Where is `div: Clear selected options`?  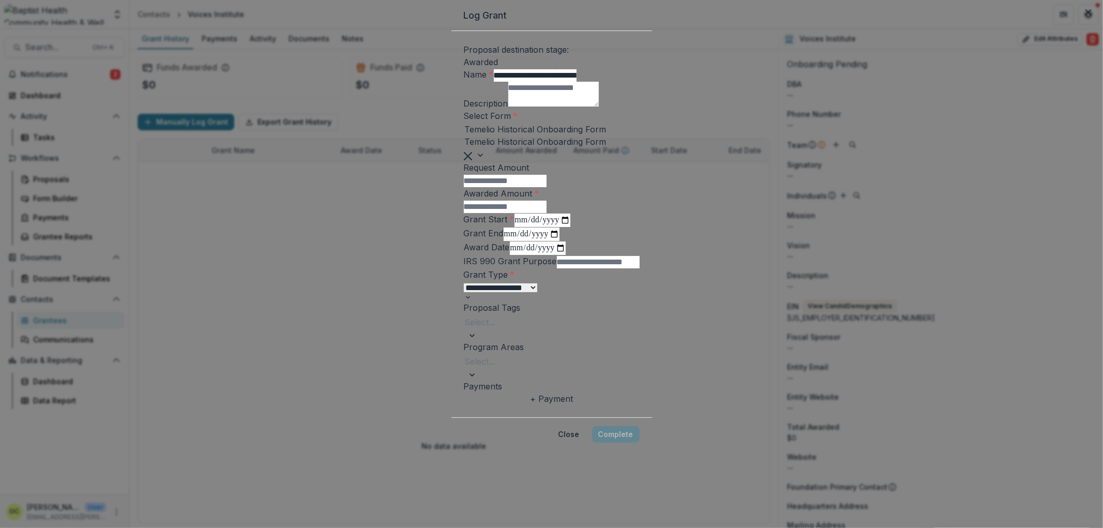
div: Clear selected options is located at coordinates (468, 155).